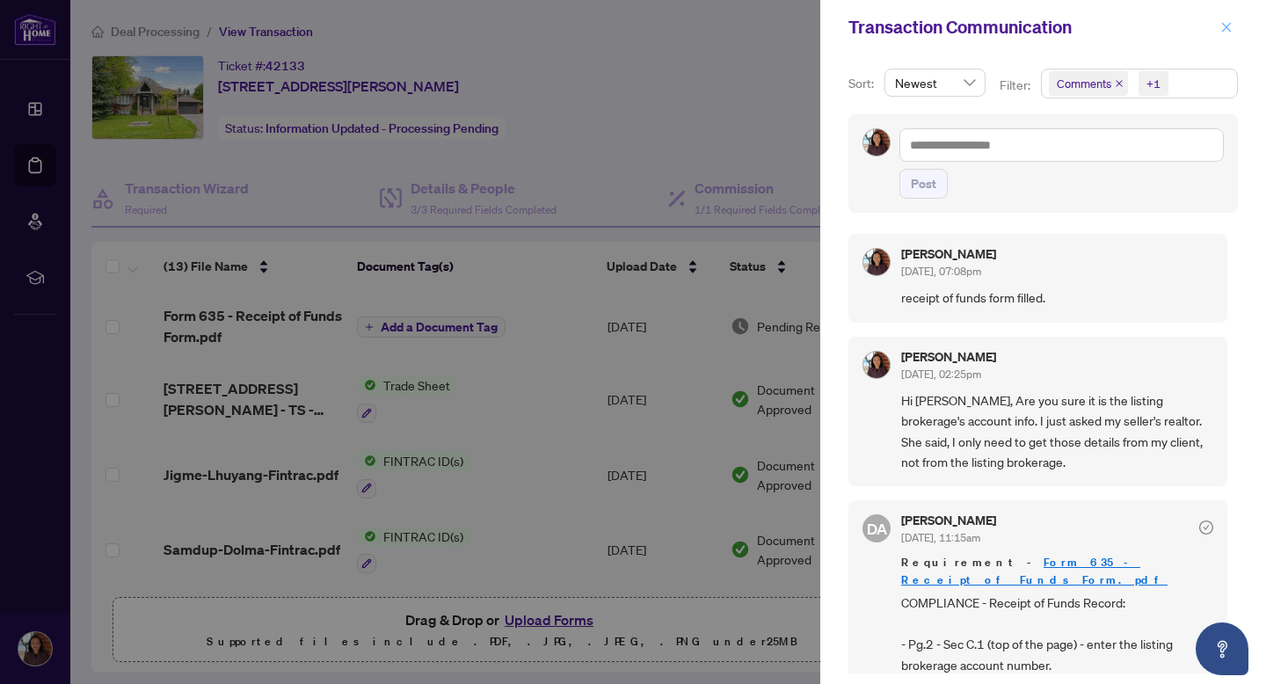  I want to click on button: Post, so click(923, 184).